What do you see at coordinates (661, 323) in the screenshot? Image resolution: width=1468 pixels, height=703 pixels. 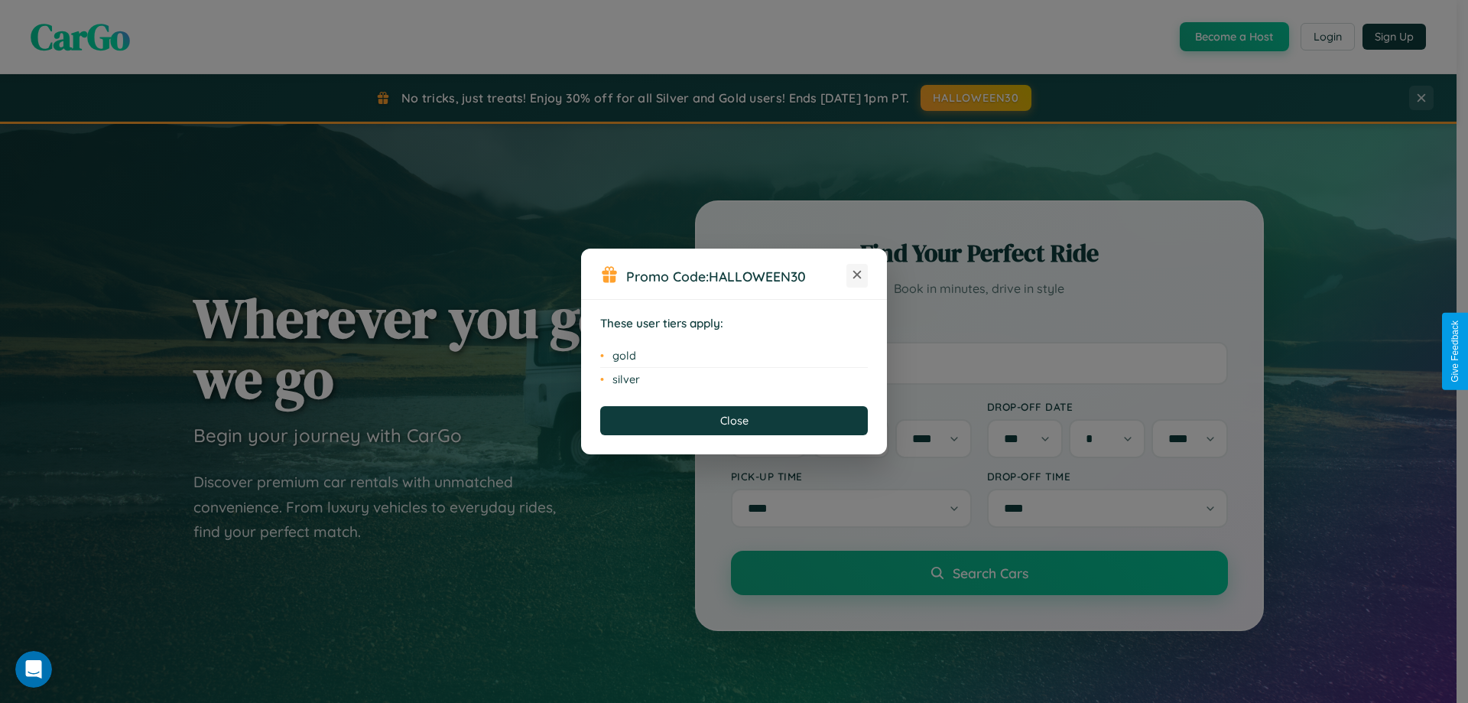 I see `strong: These user tiers apply:` at bounding box center [661, 323].